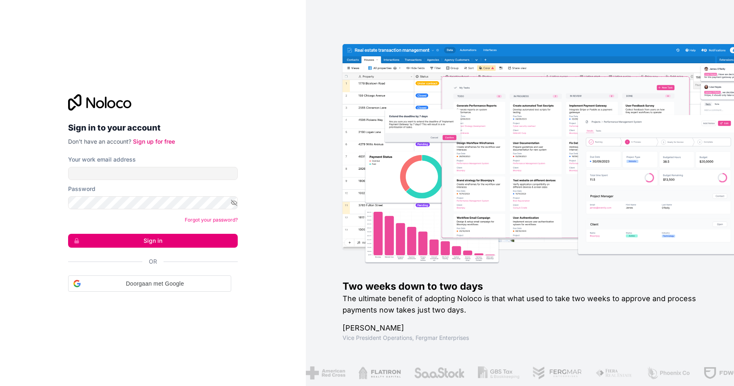 This screenshot has height=386, width=734. What do you see at coordinates (155, 284) in the screenshot?
I see `span: Doorgaan met Google` at bounding box center [155, 284].